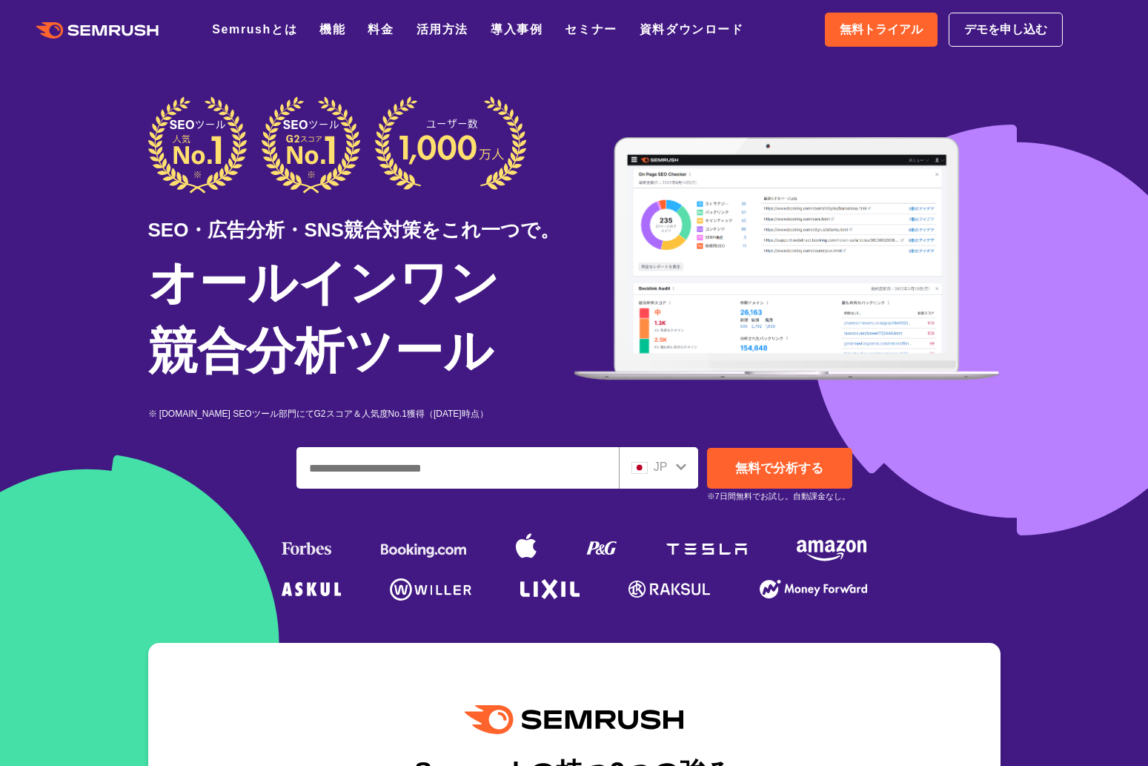 This screenshot has height=766, width=1148. Describe the element at coordinates (591, 29) in the screenshot. I see `a: セミナー` at that location.